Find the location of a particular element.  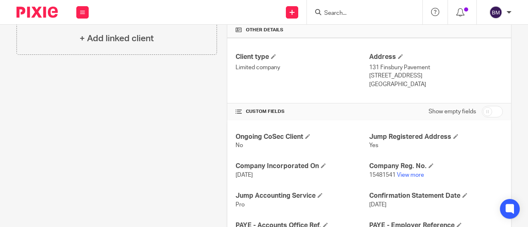

img: Pixie is located at coordinates (37, 12).